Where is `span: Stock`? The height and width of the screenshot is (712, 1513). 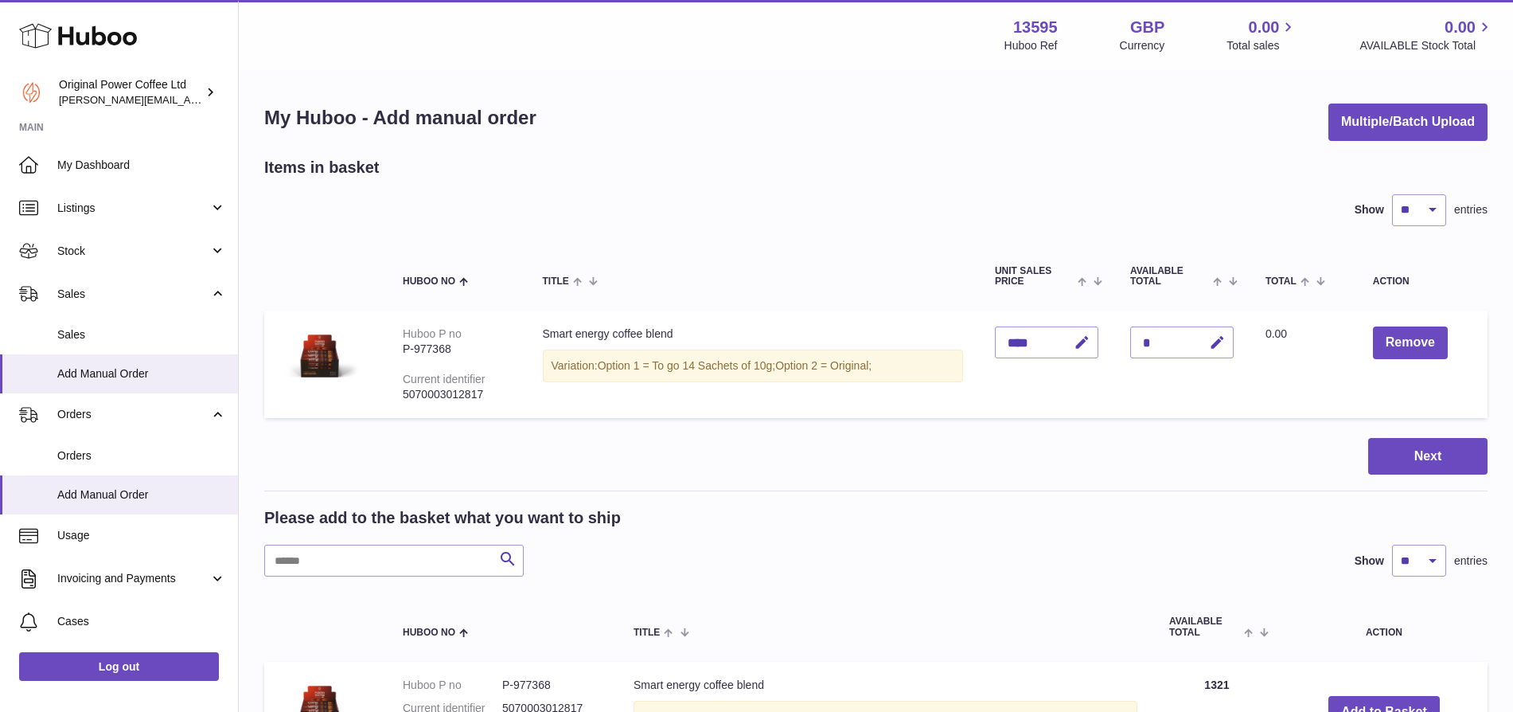
span: Stock is located at coordinates (133, 251).